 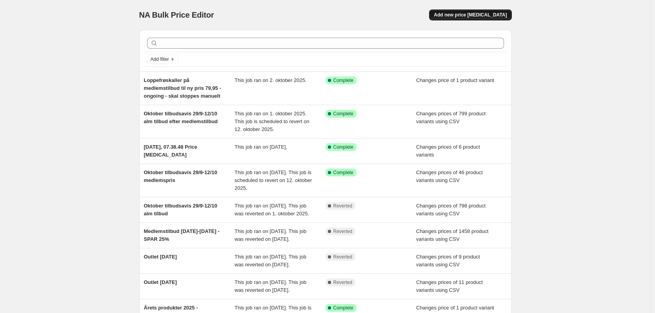 What do you see at coordinates (182, 88) in the screenshot?
I see `span: Loppefrøskaller på medlemstilbud til ny pris 79,95 -ongoing - skal stoppes manuelt` at bounding box center [182, 88].